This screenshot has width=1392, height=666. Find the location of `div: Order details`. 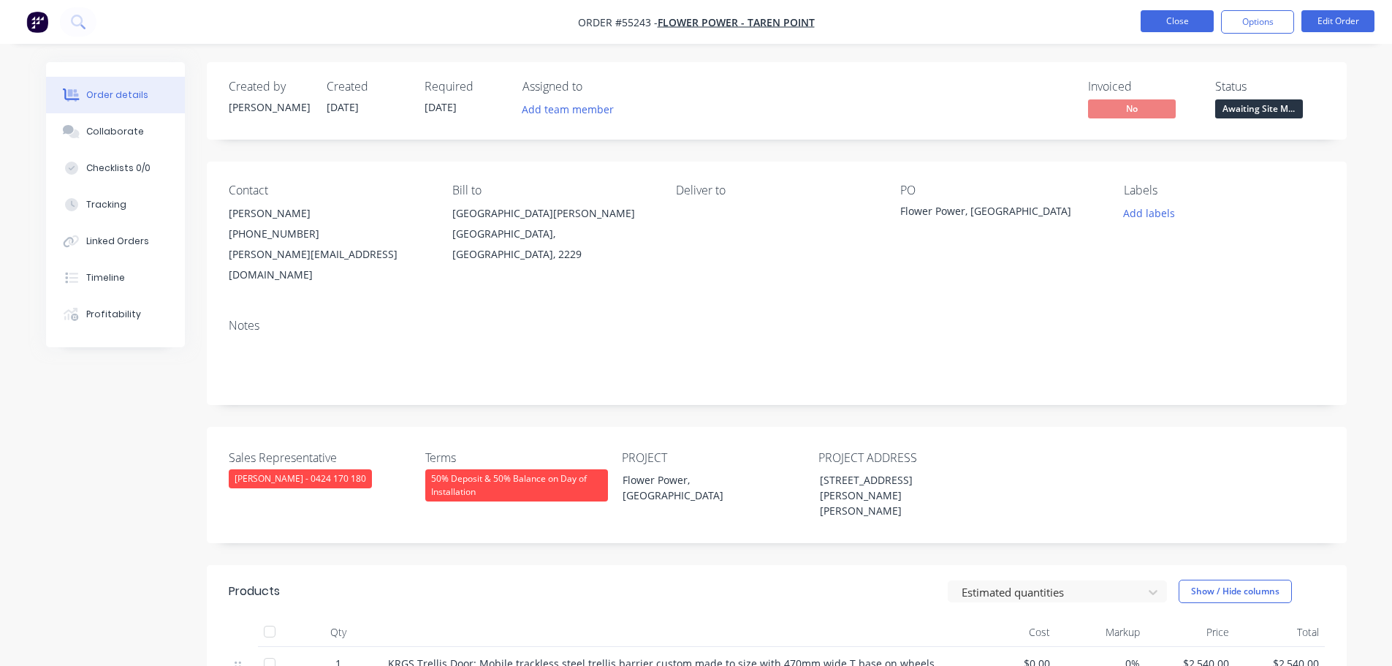

div: Order details is located at coordinates (117, 95).